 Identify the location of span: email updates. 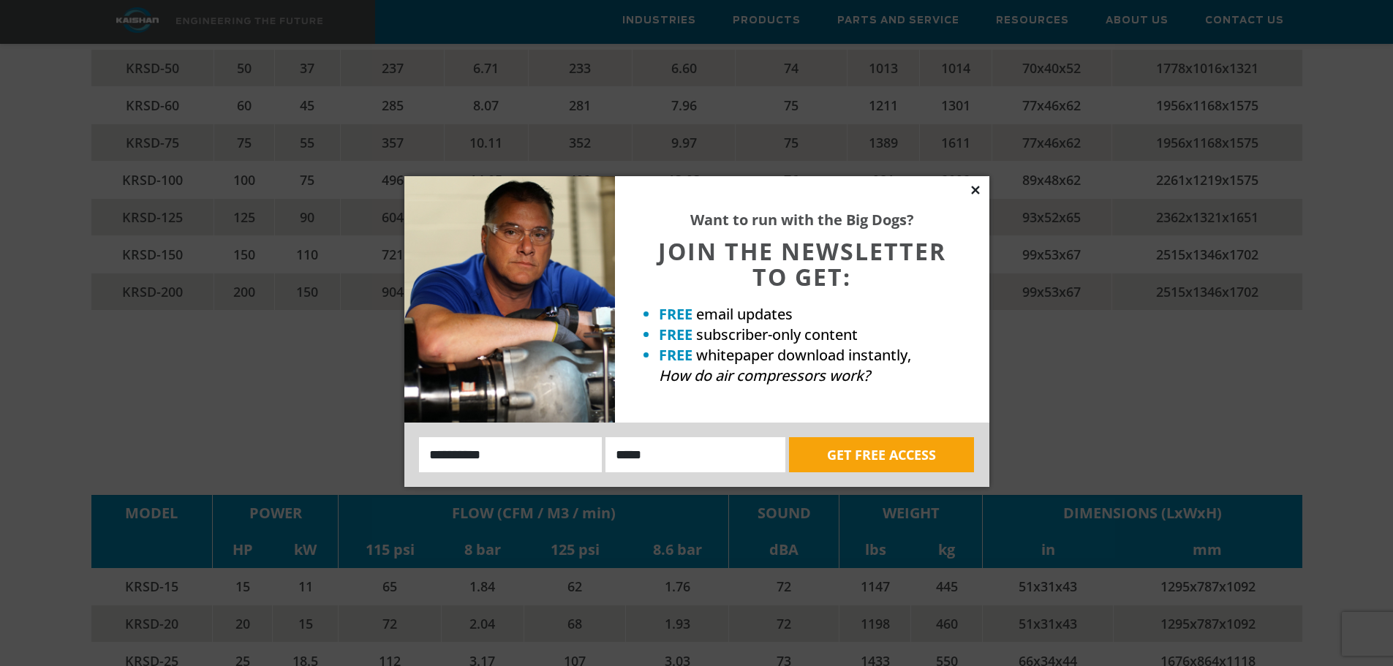
(744, 314).